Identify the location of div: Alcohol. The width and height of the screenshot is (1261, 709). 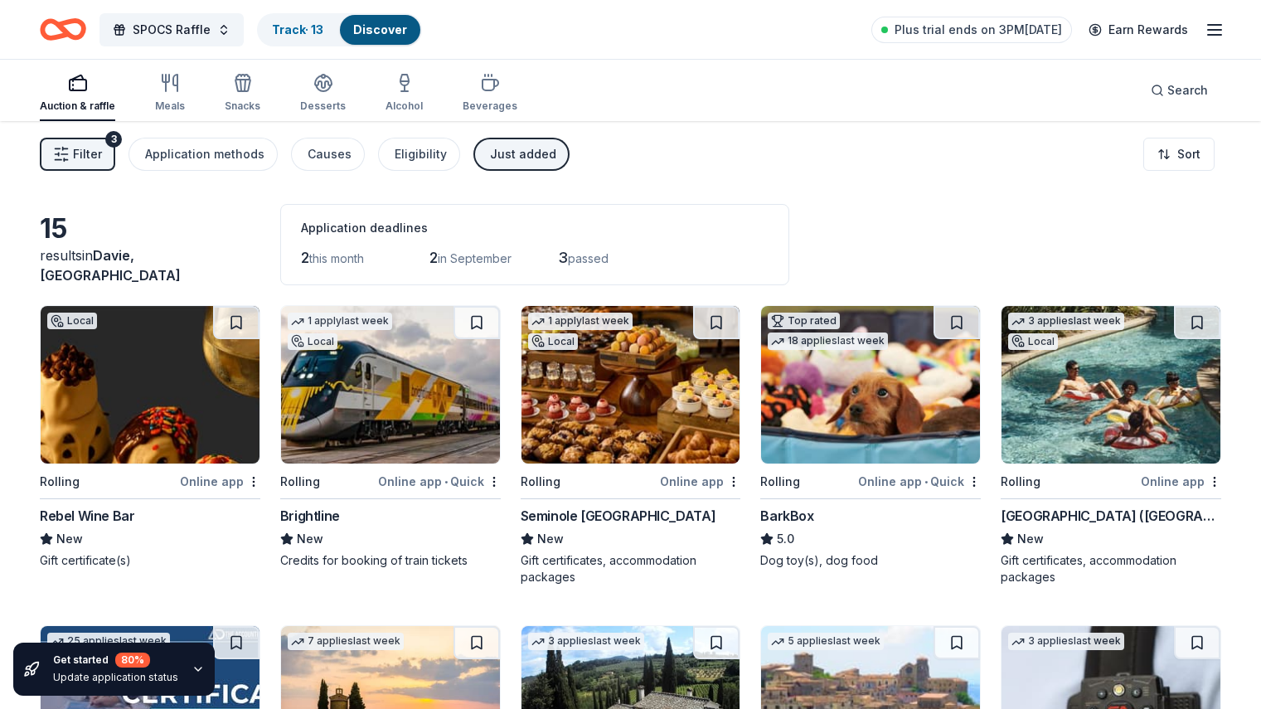
(404, 106).